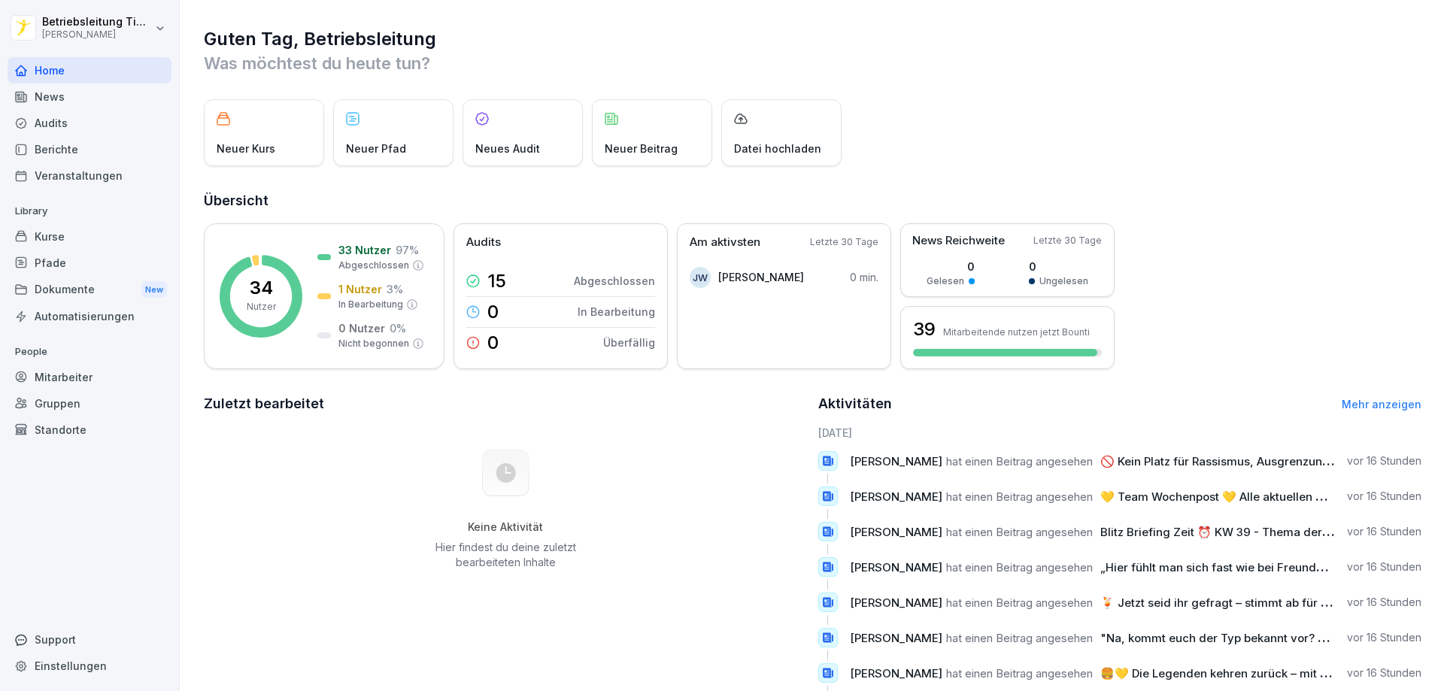  I want to click on p: Mitarbeitende nutzen jetzt Bounti, so click(1016, 332).